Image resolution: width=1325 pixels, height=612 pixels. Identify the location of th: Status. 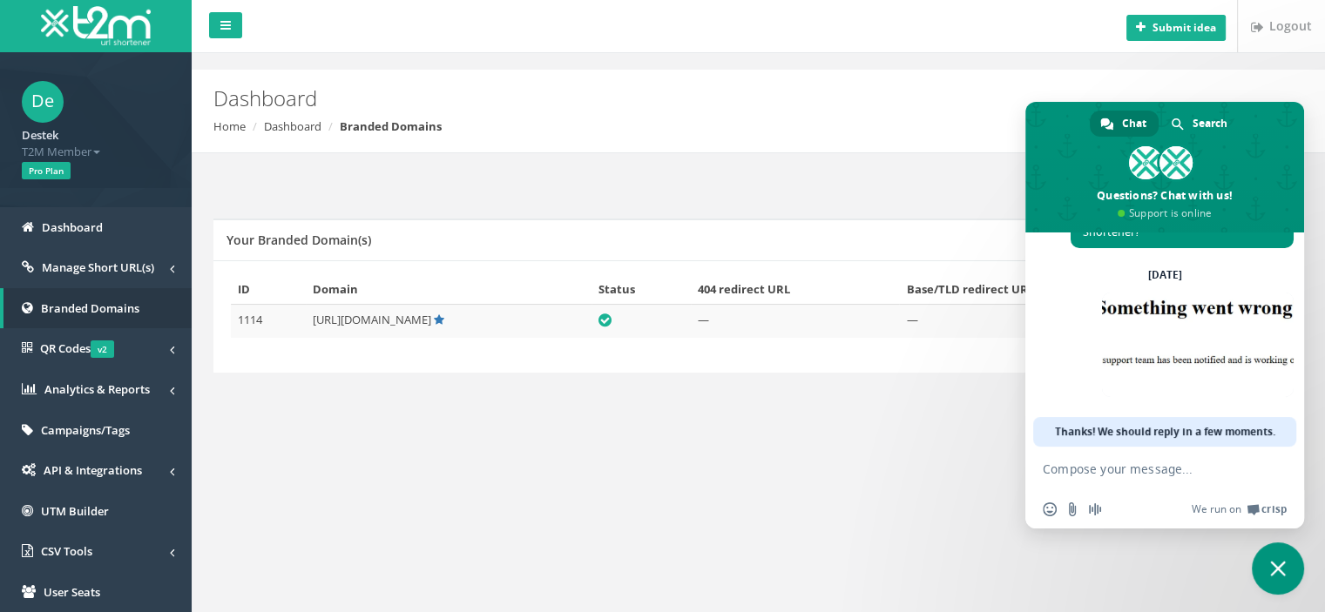
(641, 289).